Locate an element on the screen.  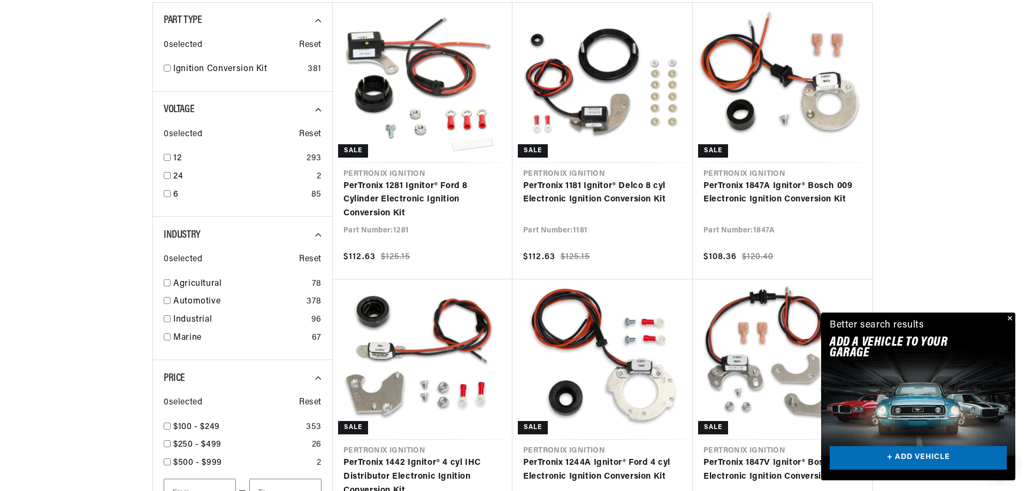
span: $250 - $499 is located at coordinates (197, 445).